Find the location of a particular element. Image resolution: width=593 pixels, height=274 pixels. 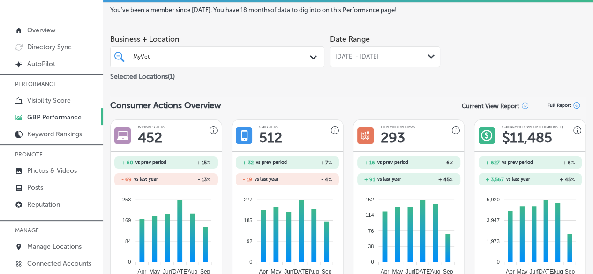

tspan: 92 is located at coordinates (249, 241).